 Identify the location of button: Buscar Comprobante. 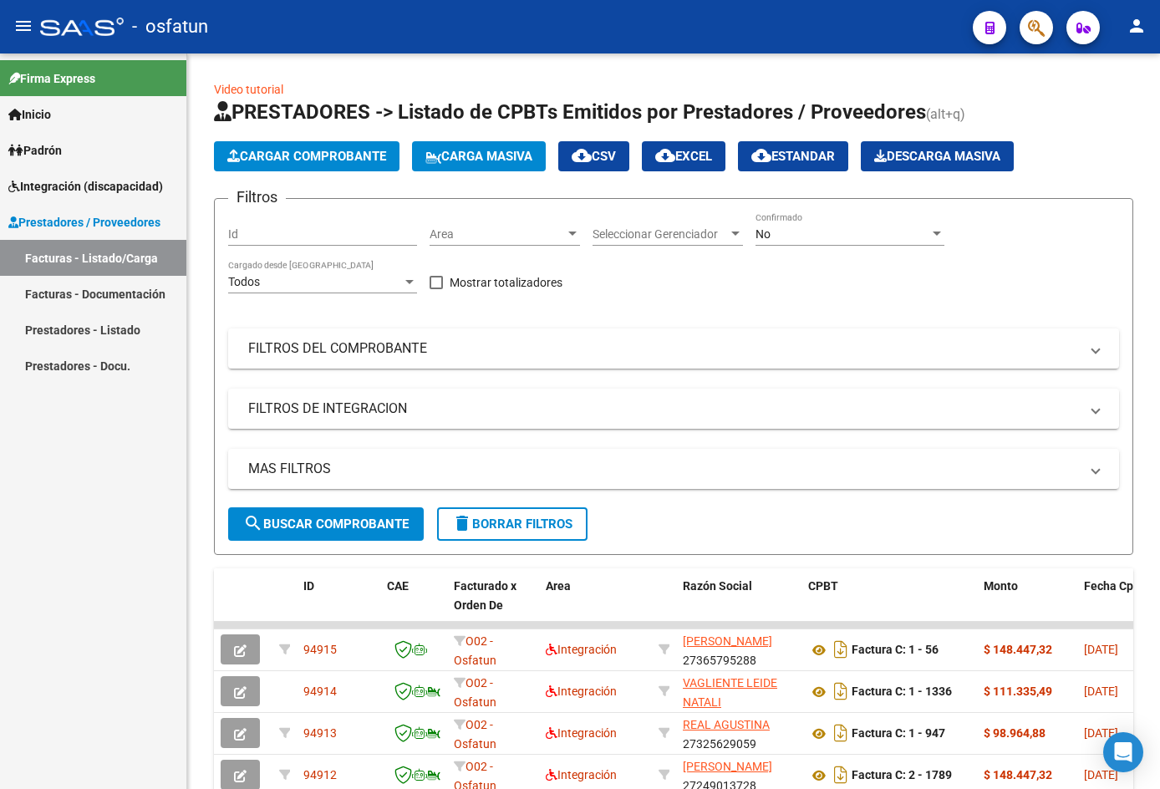
(326, 524).